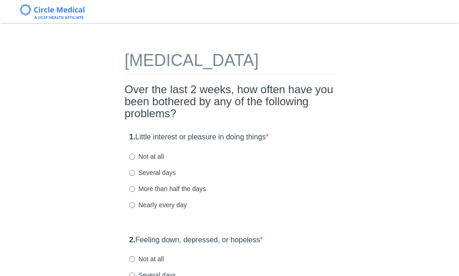 The width and height of the screenshot is (459, 276). Describe the element at coordinates (199, 137) in the screenshot. I see `label: Little interest or pleasure in doing things` at that location.